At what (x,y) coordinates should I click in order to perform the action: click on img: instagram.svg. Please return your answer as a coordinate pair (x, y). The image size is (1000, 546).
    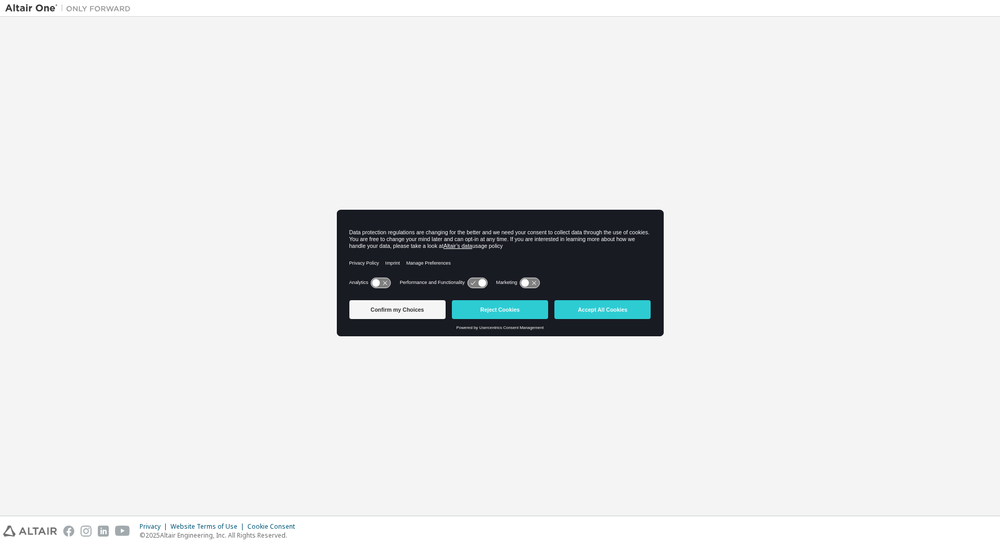
    Looking at the image, I should click on (86, 531).